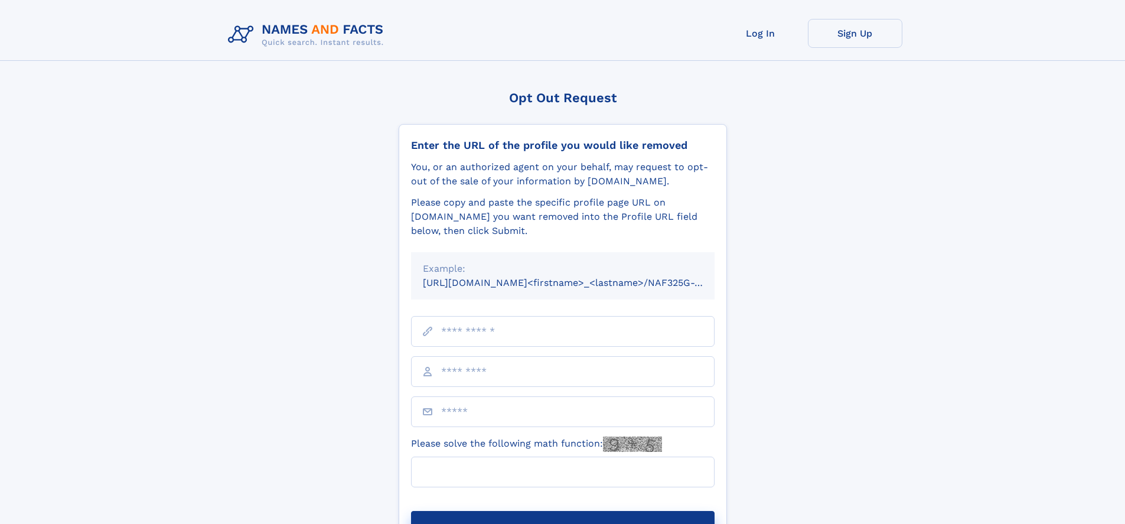 The width and height of the screenshot is (1125, 524). I want to click on div: Example:, so click(563, 269).